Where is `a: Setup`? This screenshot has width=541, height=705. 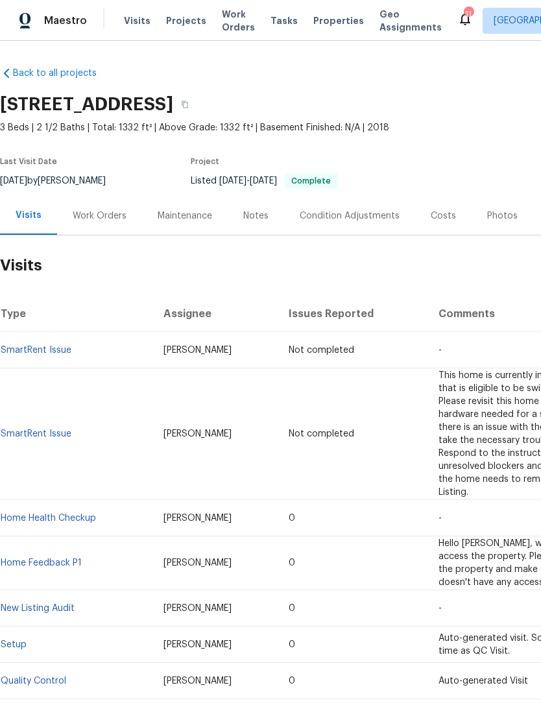
a: Setup is located at coordinates (14, 645).